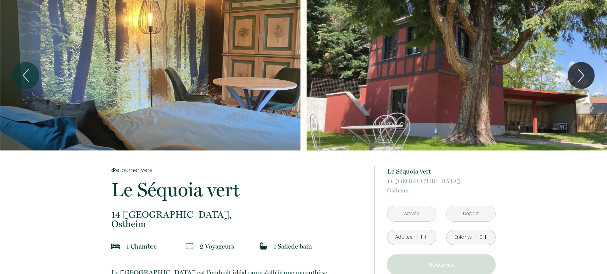 The width and height of the screenshot is (607, 274). What do you see at coordinates (412, 214) in the screenshot?
I see `input: Arrivée` at bounding box center [412, 214].